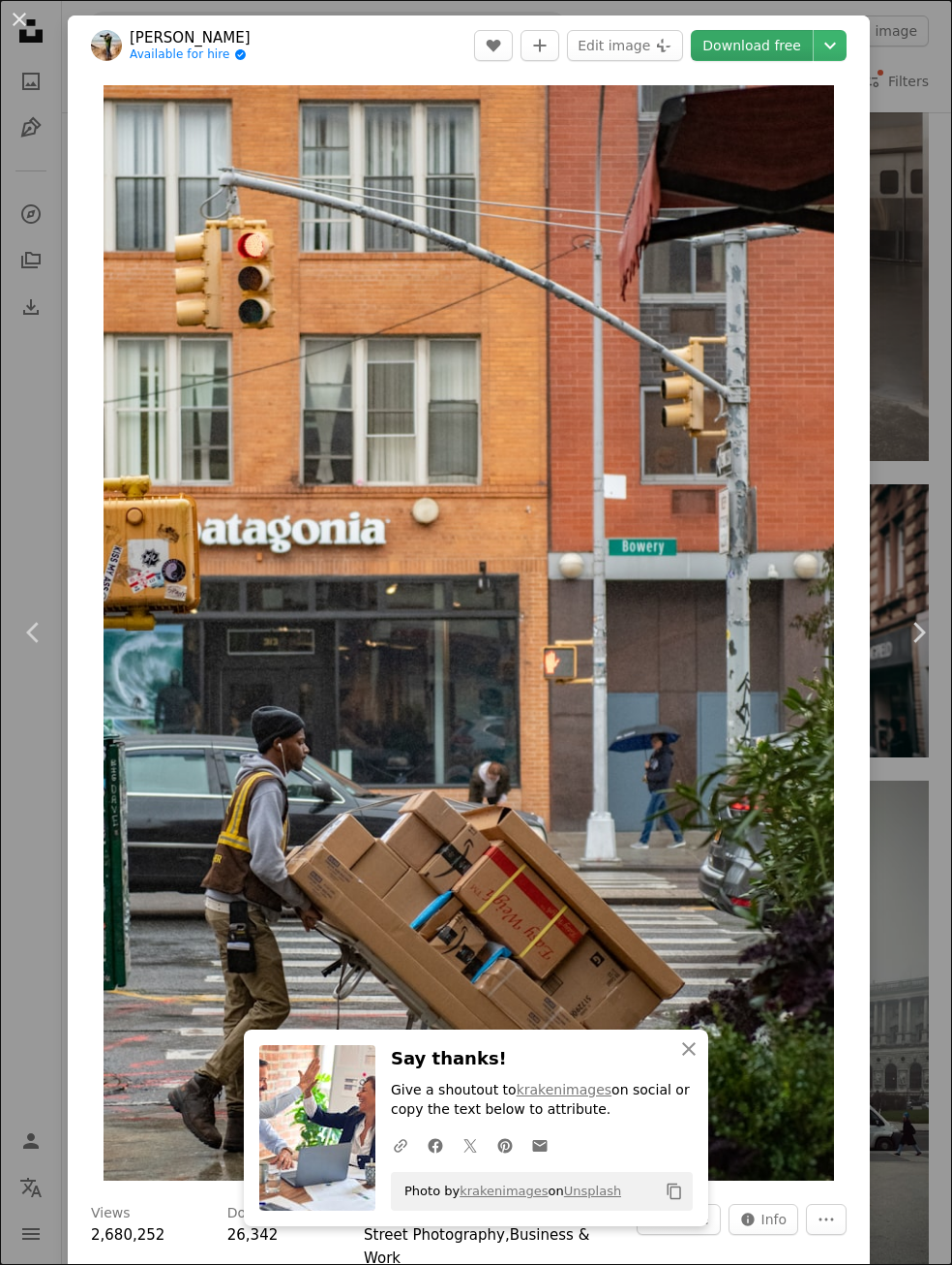 The height and width of the screenshot is (1265, 952). I want to click on h3: Say thanks!, so click(542, 1059).